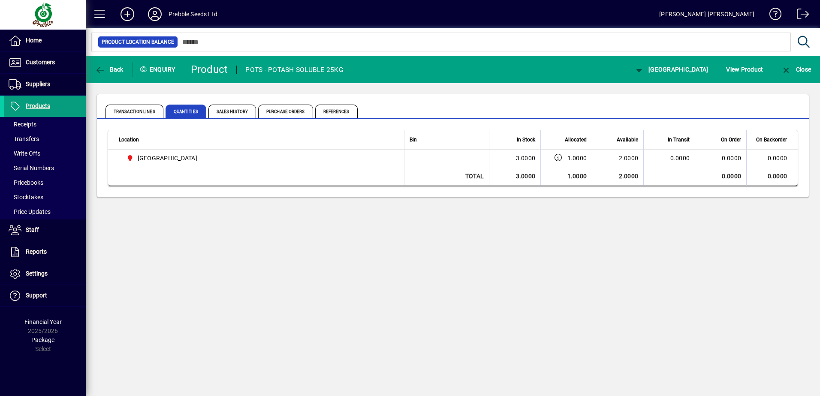  I want to click on span: Serial Numbers, so click(31, 168).